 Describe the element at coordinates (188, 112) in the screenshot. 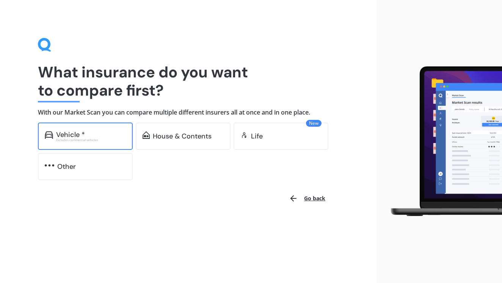

I see `h4: With our Market Scan you can compare multiple different insurers all at once and in one place.` at that location.